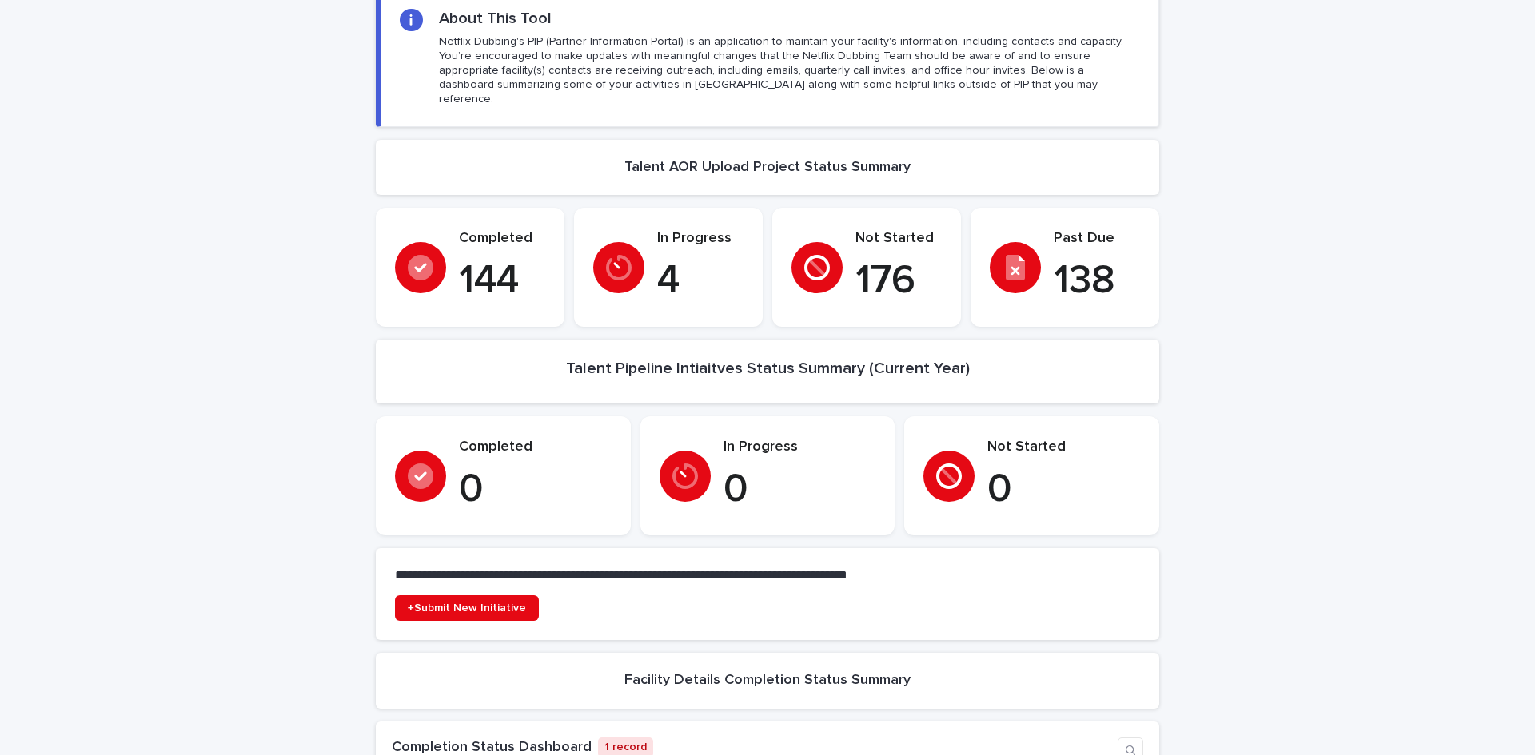 Image resolution: width=1535 pixels, height=755 pixels. Describe the element at coordinates (767, 168) in the screenshot. I see `h2: Talent AOR Upload Project Status Summary` at that location.